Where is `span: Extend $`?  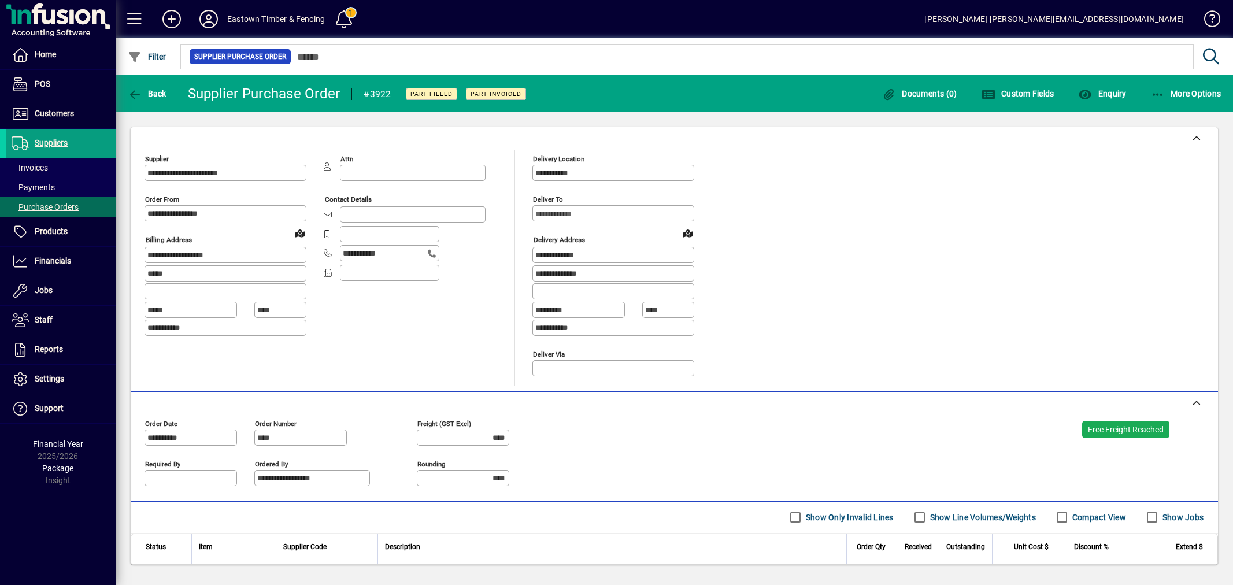 span: Extend $ is located at coordinates (1189, 547).